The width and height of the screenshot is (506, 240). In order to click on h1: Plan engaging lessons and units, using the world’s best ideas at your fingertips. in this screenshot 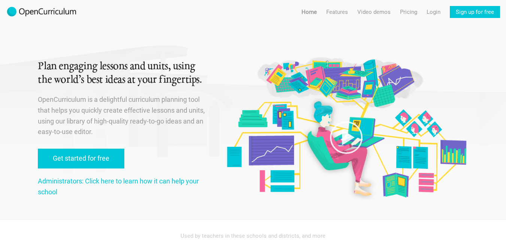, I will do `click(123, 73)`.